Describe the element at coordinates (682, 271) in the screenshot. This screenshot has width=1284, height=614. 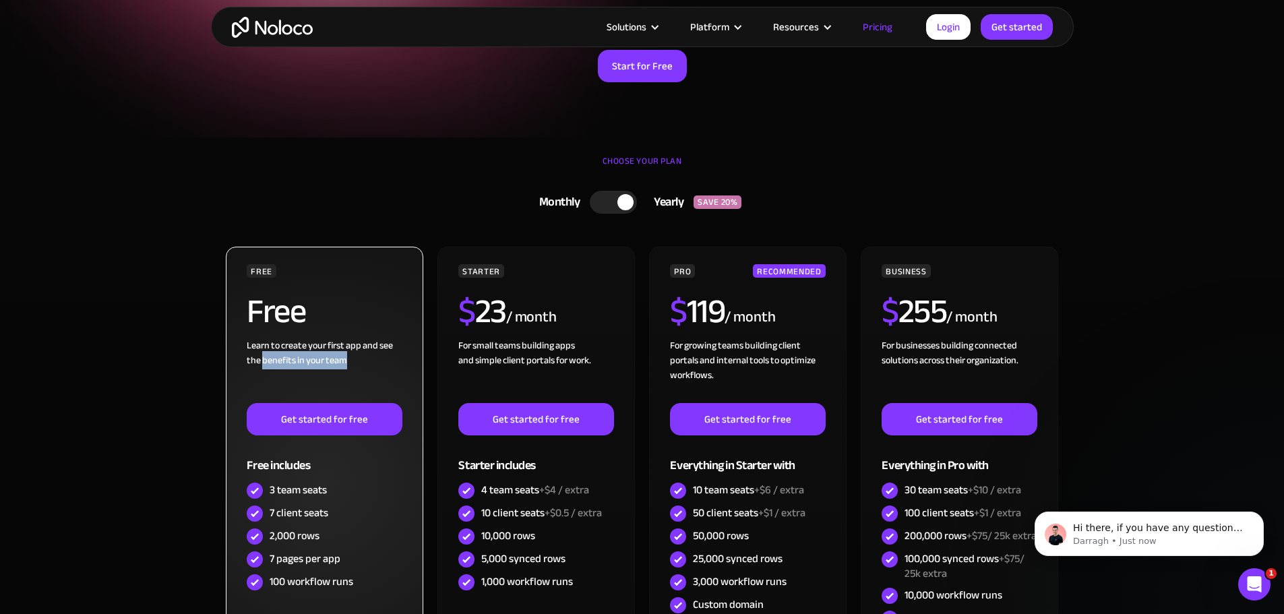
I see `div: PRO` at that location.